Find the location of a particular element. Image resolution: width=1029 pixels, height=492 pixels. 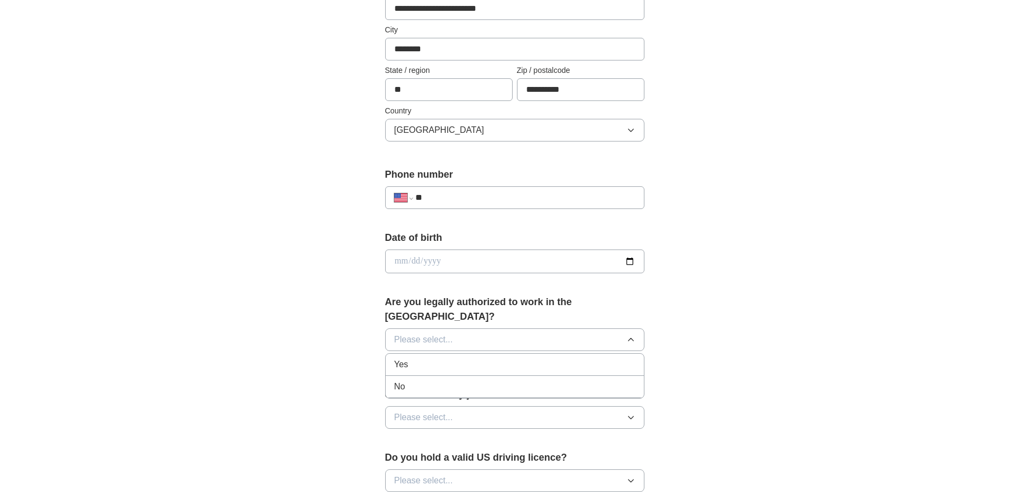

label: Do you hold a valid US driving licence? is located at coordinates (515, 457).